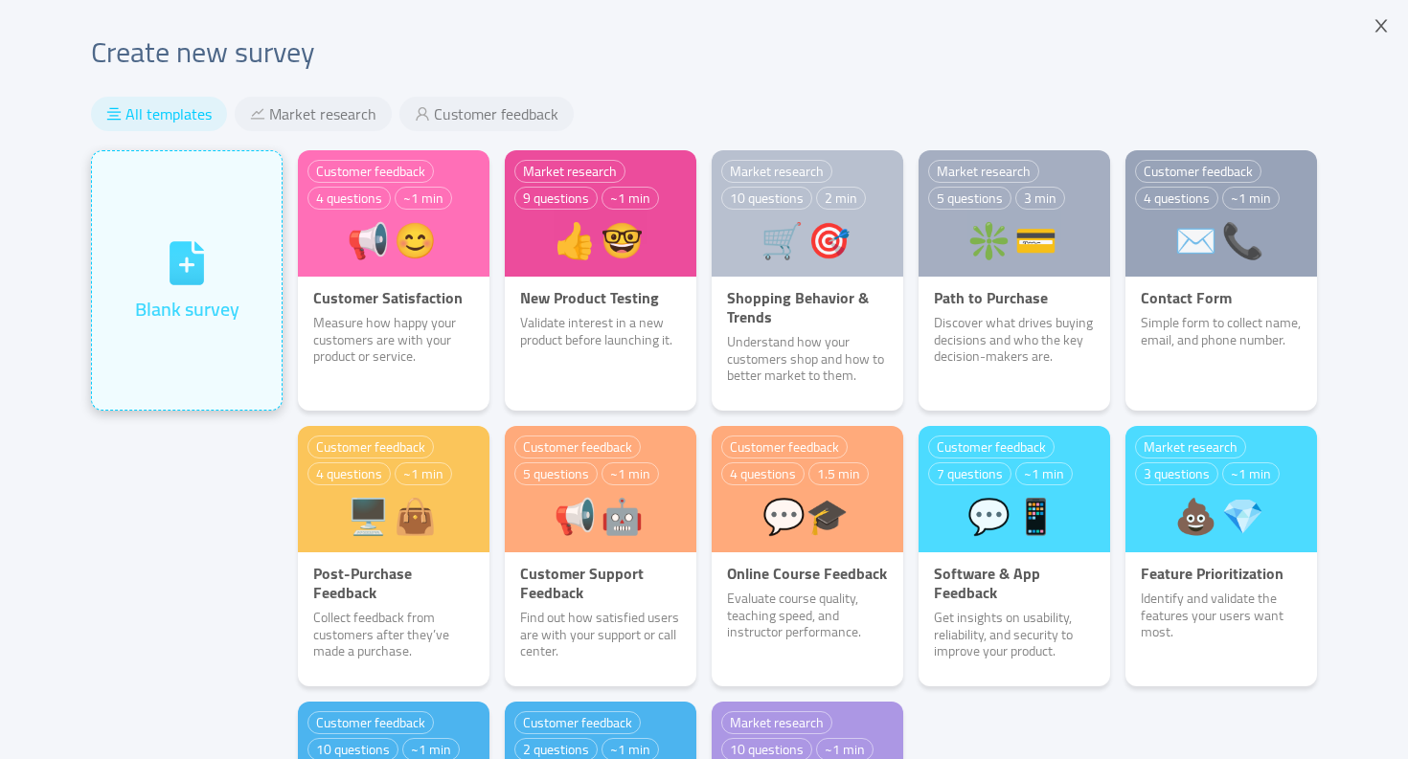 The height and width of the screenshot is (759, 1408). What do you see at coordinates (841, 198) in the screenshot?
I see `div: 2 min` at bounding box center [841, 198].